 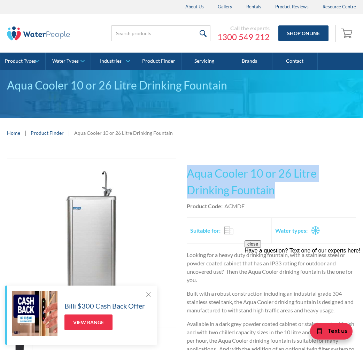 I want to click on img: shopping cart, so click(x=347, y=33).